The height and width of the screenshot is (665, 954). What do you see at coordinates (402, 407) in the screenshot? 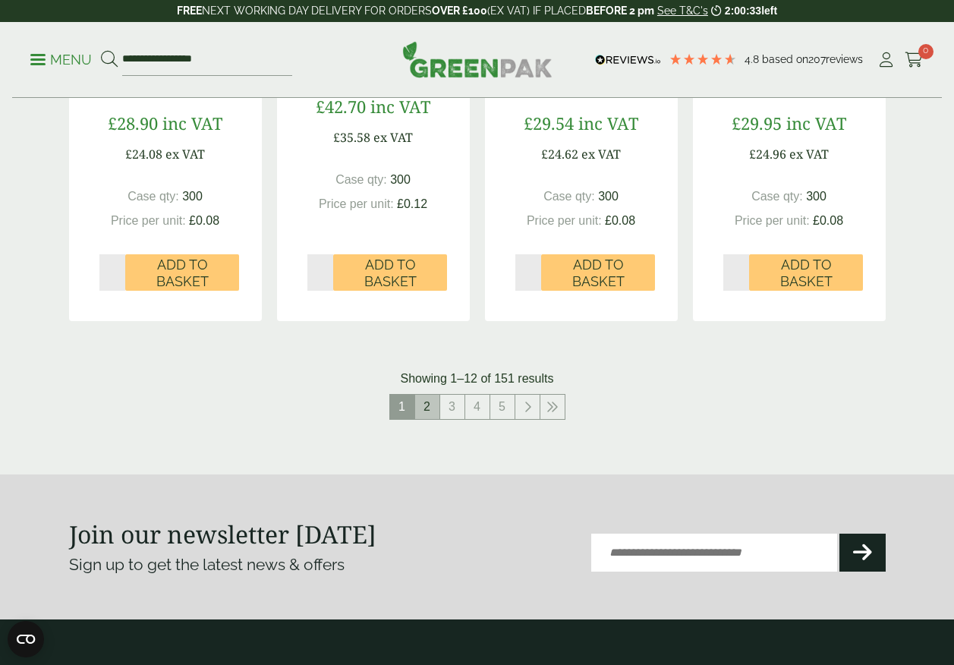
I see `span: 1` at bounding box center [402, 407].